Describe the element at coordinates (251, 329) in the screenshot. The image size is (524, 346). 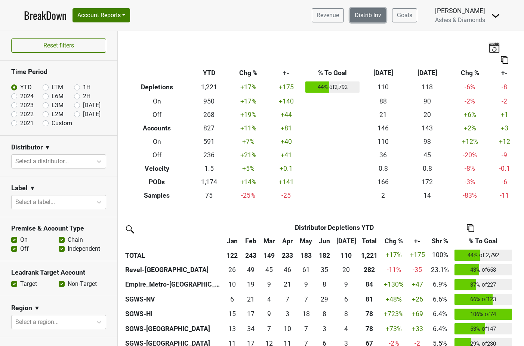
I see `div: 34` at that location.